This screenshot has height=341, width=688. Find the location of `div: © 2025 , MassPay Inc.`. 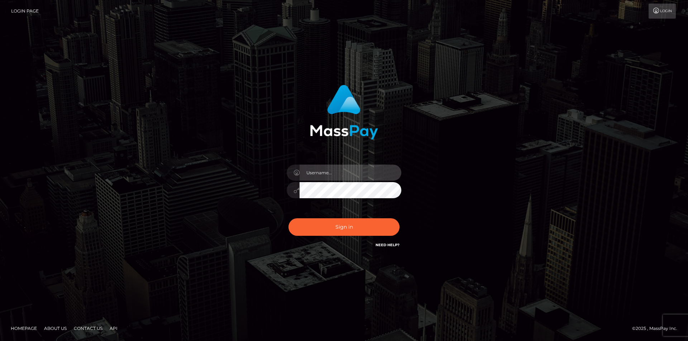

div: © 2025 , MassPay Inc. is located at coordinates (657, 329).